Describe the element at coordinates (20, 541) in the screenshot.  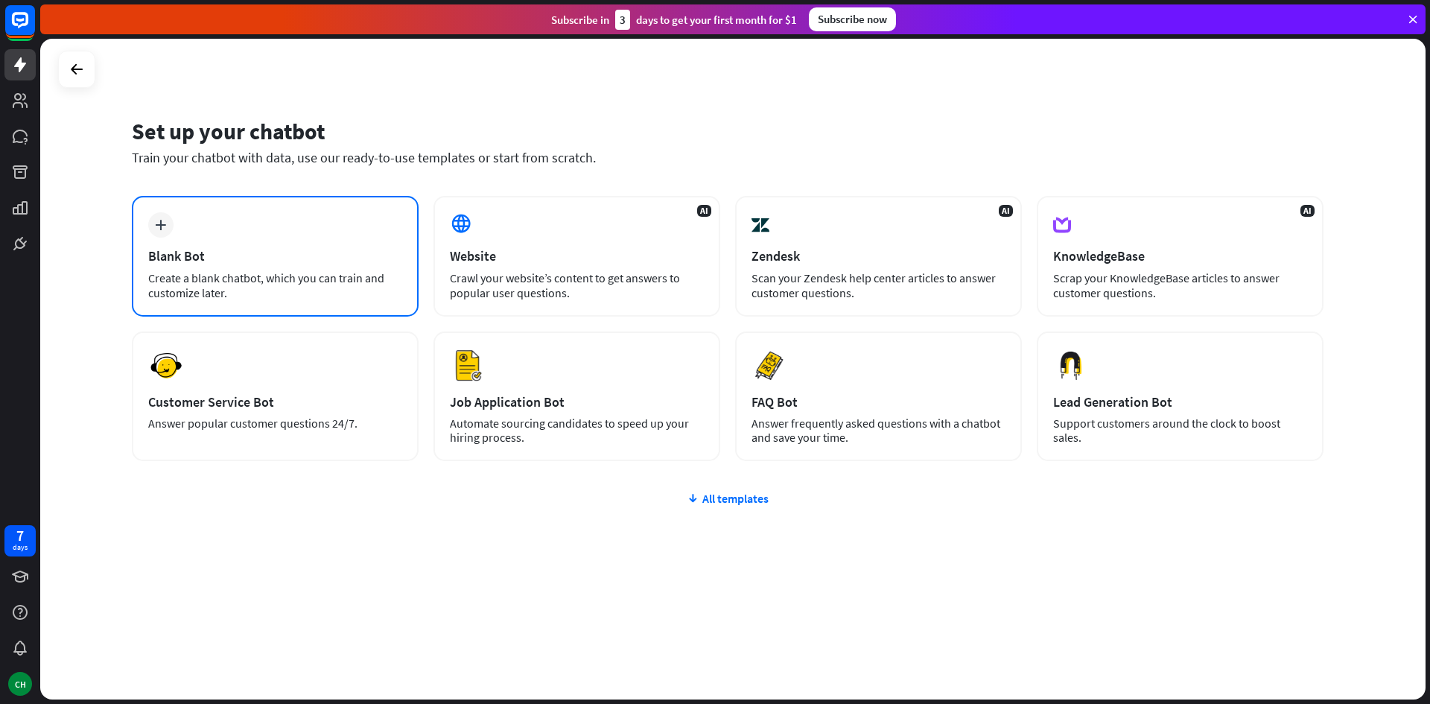
I see `a: 7 days` at that location.